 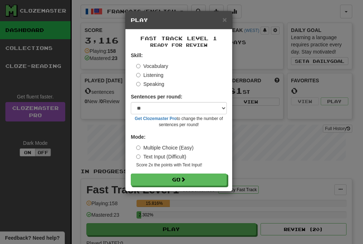 I want to click on input: Multiple Choice (Easy), so click(x=138, y=147).